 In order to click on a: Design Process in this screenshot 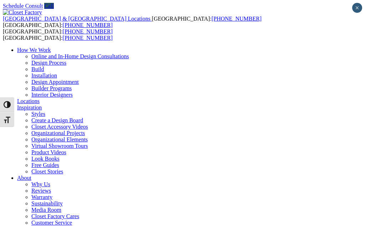, I will do `click(49, 63)`.